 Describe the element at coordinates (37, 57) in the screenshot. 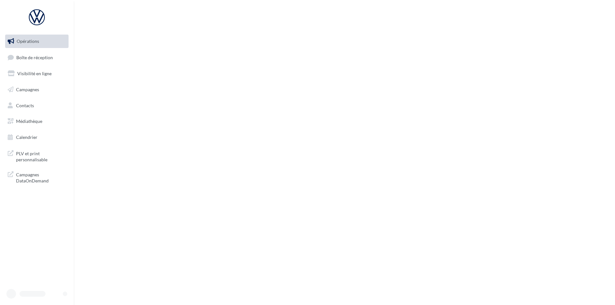

I see `a: Boîte de réception` at that location.